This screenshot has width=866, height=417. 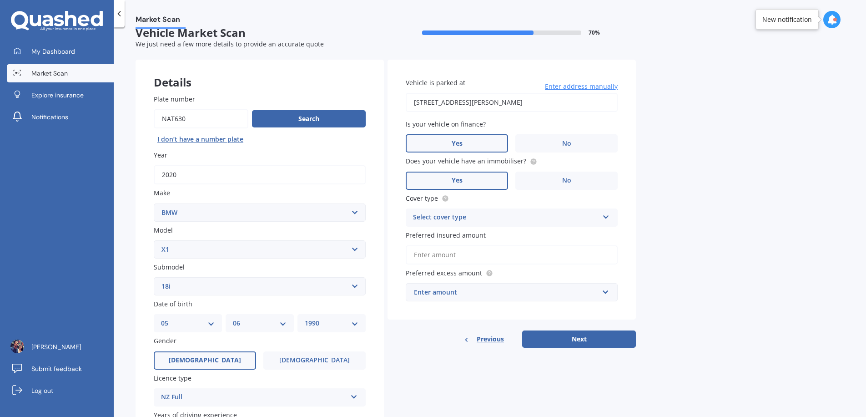 I want to click on button: I don’t have a number plate, so click(x=200, y=139).